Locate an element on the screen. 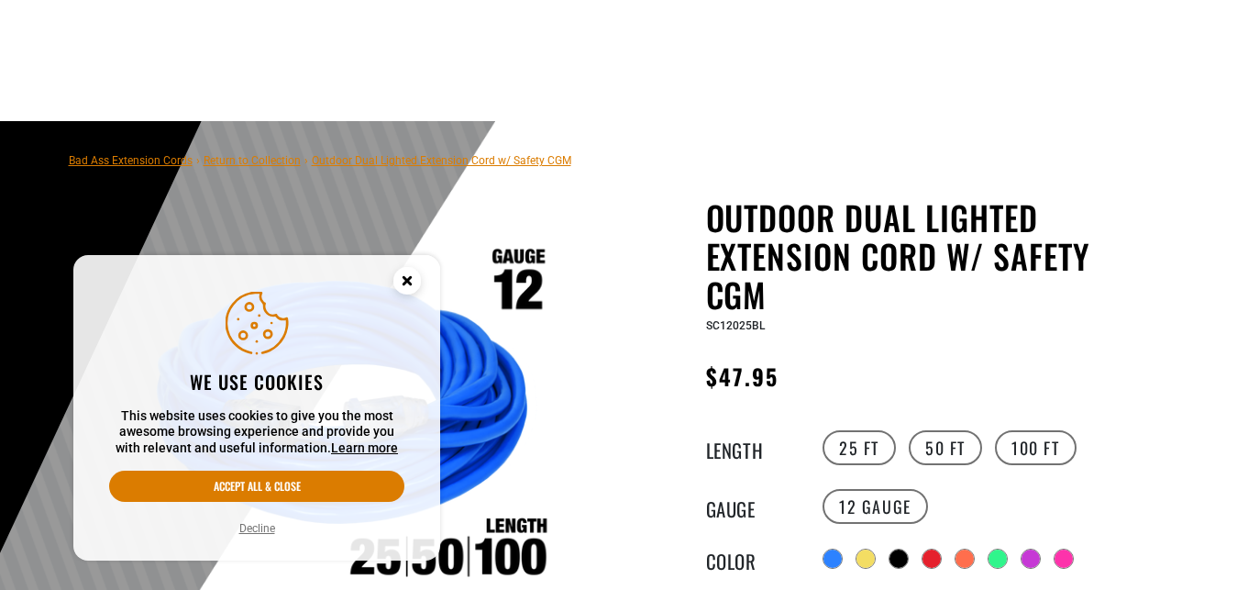 This screenshot has width=1237, height=590. legend: Gauge is located at coordinates (752, 506).